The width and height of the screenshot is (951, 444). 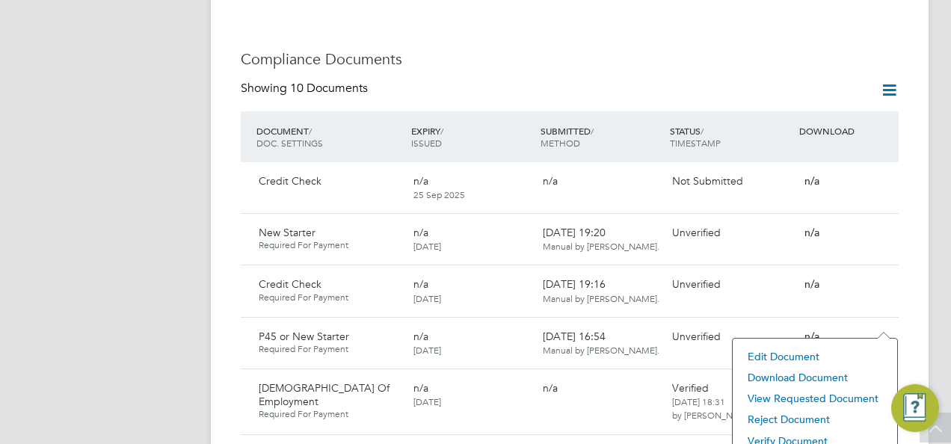 What do you see at coordinates (815, 357) in the screenshot?
I see `li: Edit Document` at bounding box center [815, 357].